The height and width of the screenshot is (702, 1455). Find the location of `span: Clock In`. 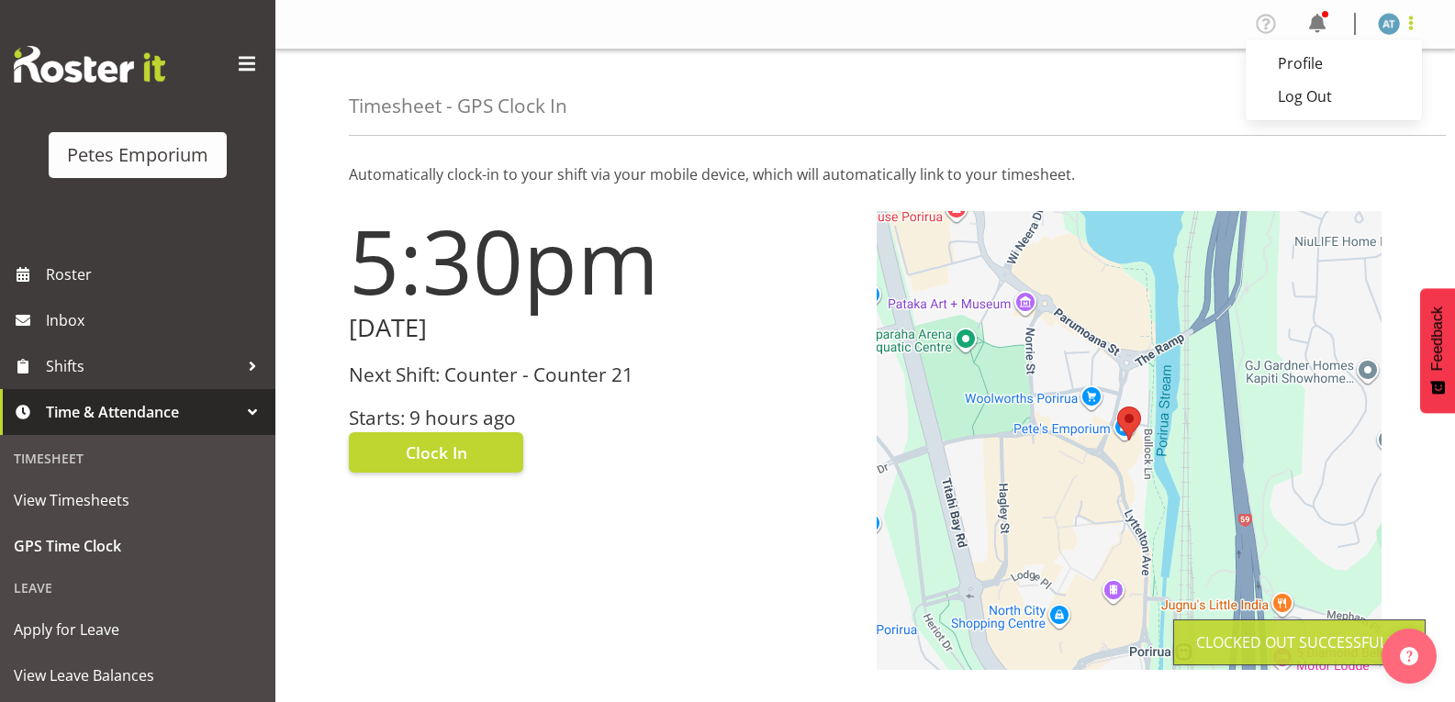

span: Clock In is located at coordinates (436, 453).